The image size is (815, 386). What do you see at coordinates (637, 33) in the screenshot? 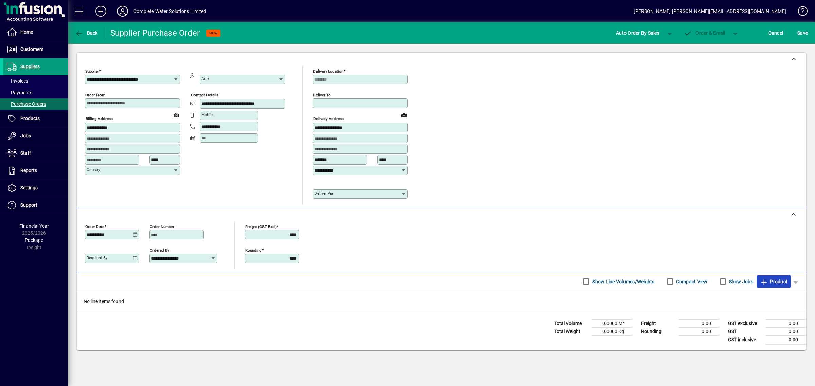
I see `button: Auto Order By Sales` at bounding box center [637, 33].